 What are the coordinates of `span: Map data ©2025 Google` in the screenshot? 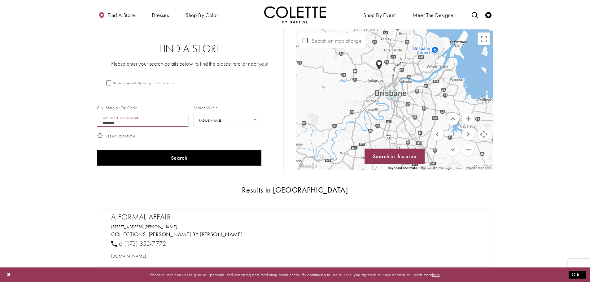 It's located at (436, 168).